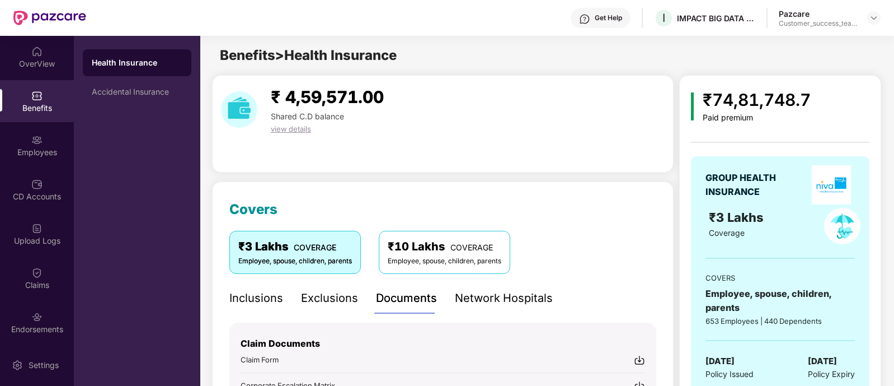  What do you see at coordinates (738, 217) in the screenshot?
I see `span: ₹3 Lakhs` at bounding box center [738, 217].